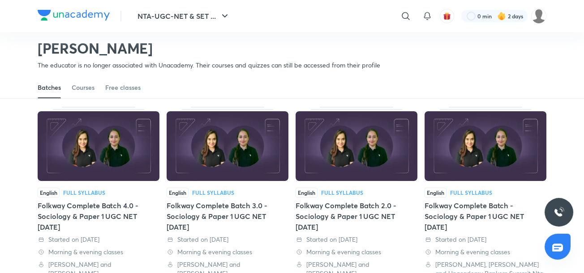 Image resolution: width=584 pixels, height=273 pixels. I want to click on img: Company Logo, so click(73, 15).